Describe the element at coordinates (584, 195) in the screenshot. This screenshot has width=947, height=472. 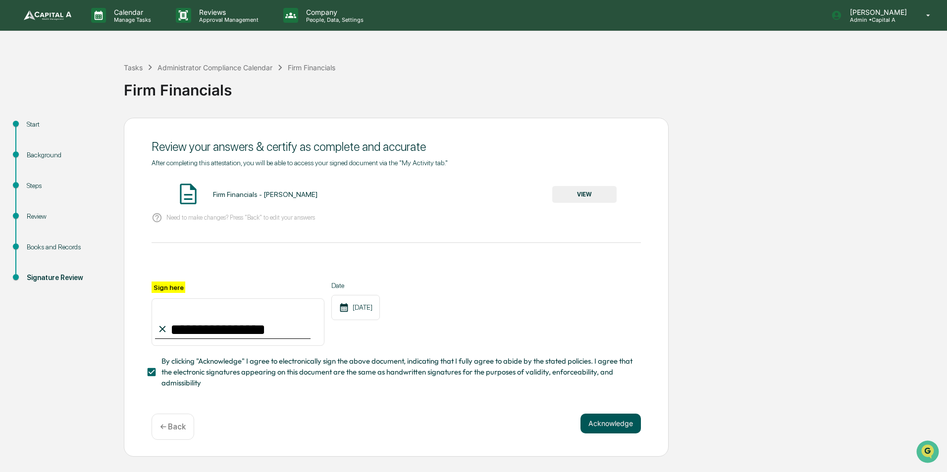
I see `button: VIEW` at that location.